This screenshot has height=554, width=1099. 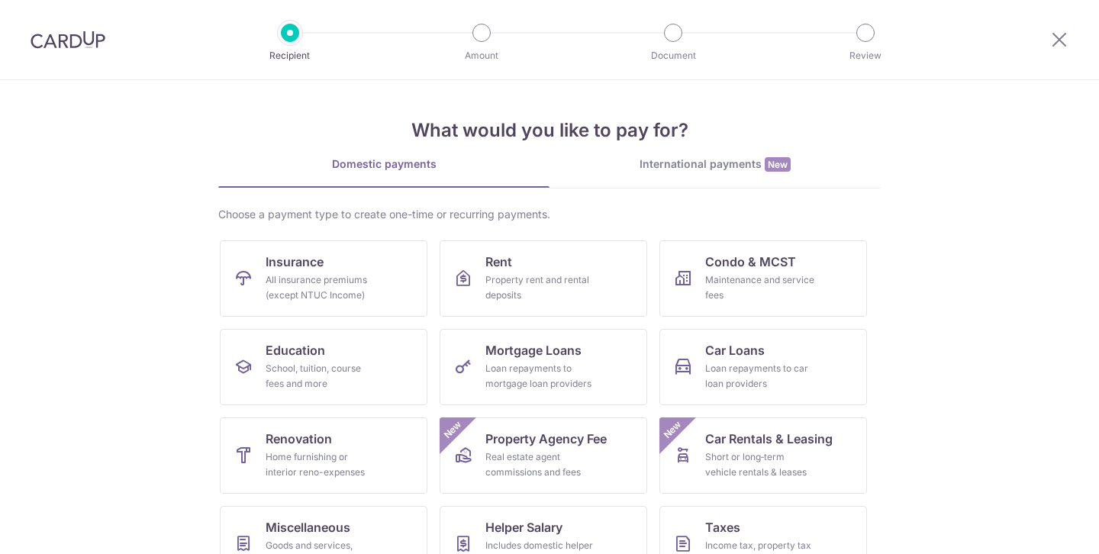 What do you see at coordinates (540, 376) in the screenshot?
I see `div: Loan repayments to mortgage loan providers` at bounding box center [540, 376].